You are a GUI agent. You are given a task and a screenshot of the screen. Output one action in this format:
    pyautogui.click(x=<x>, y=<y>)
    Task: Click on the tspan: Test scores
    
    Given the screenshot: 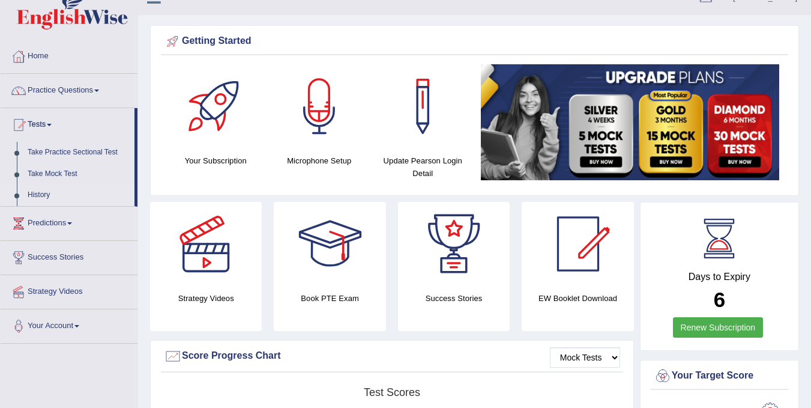 What is the action you would take?
    pyautogui.click(x=392, y=392)
    